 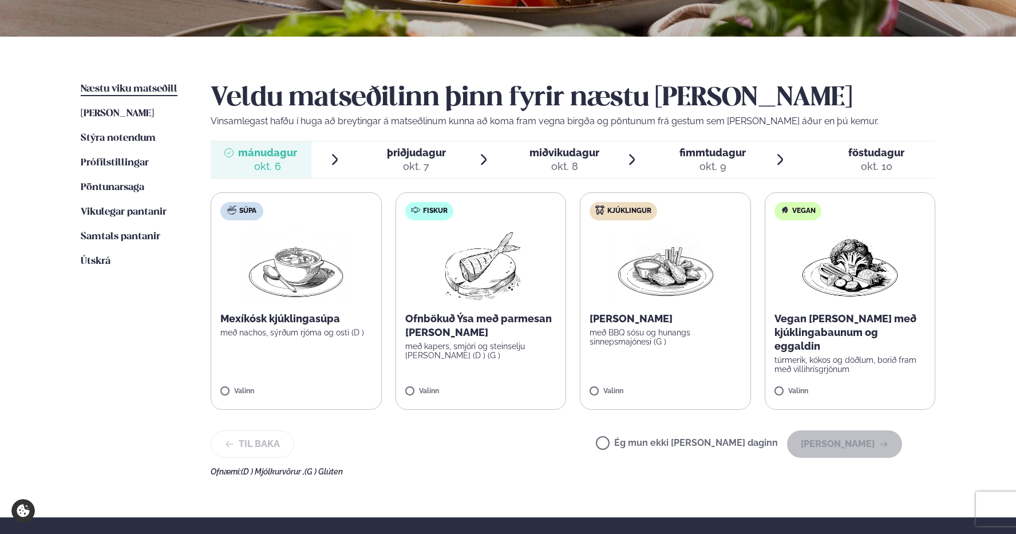 What do you see at coordinates (23, 511) in the screenshot?
I see `a: Cookie settings` at bounding box center [23, 511].